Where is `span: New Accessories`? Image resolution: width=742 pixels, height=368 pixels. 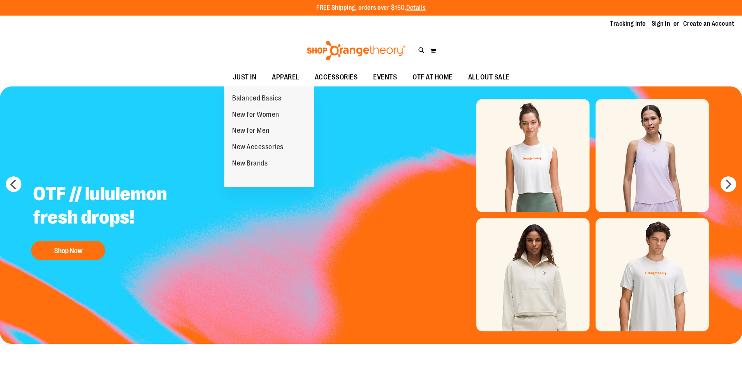
span: New Accessories is located at coordinates (258, 148).